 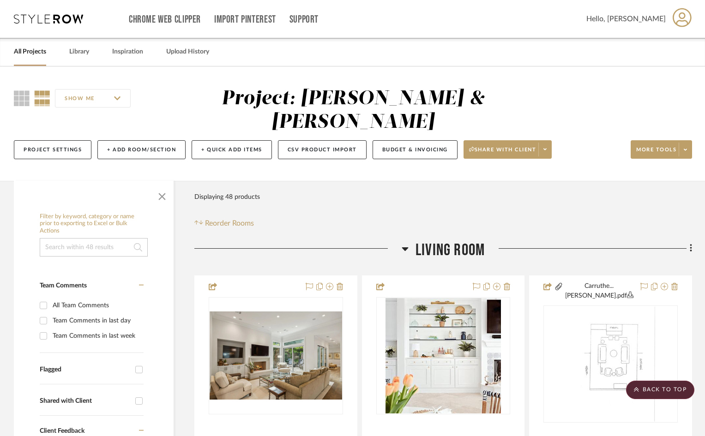 What do you see at coordinates (94, 224) in the screenshot?
I see `h6: Filter by keyword, category or name prior to exporting to Excel or Bulk Actions` at bounding box center [94, 224].